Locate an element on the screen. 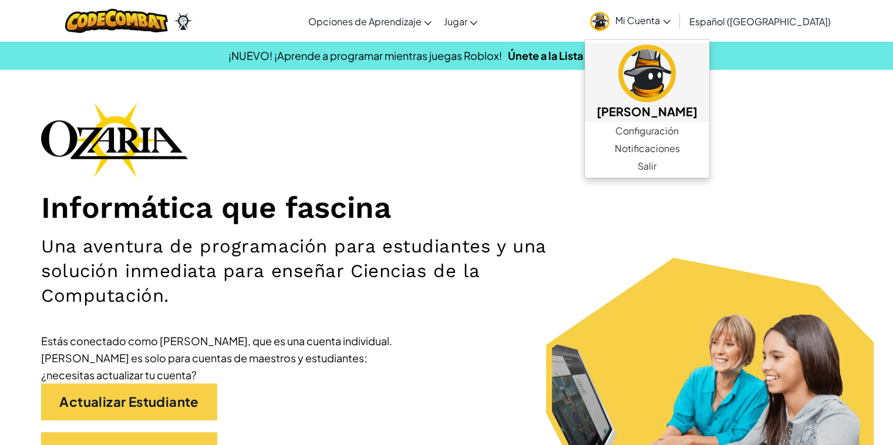  img: Ozaria branding logo is located at coordinates (114, 140).